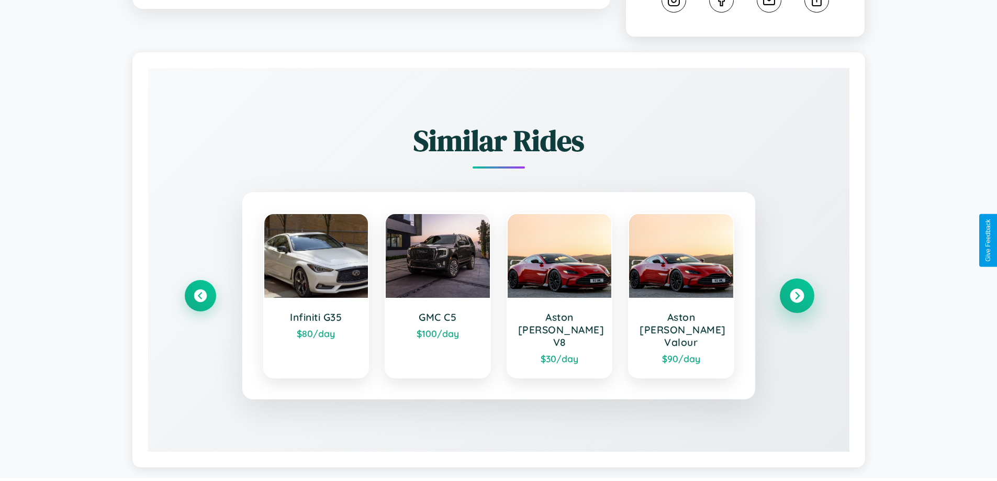  I want to click on h3: GMC C5, so click(437, 317).